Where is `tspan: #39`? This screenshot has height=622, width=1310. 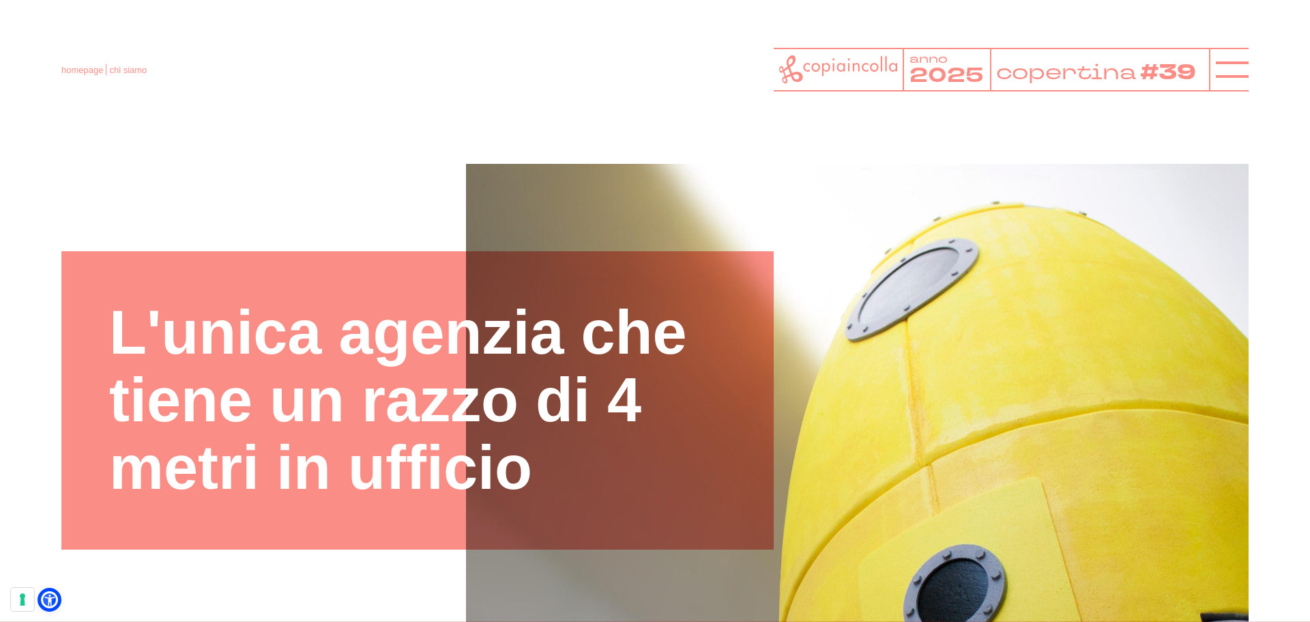
tspan: #39 is located at coordinates (1173, 72).